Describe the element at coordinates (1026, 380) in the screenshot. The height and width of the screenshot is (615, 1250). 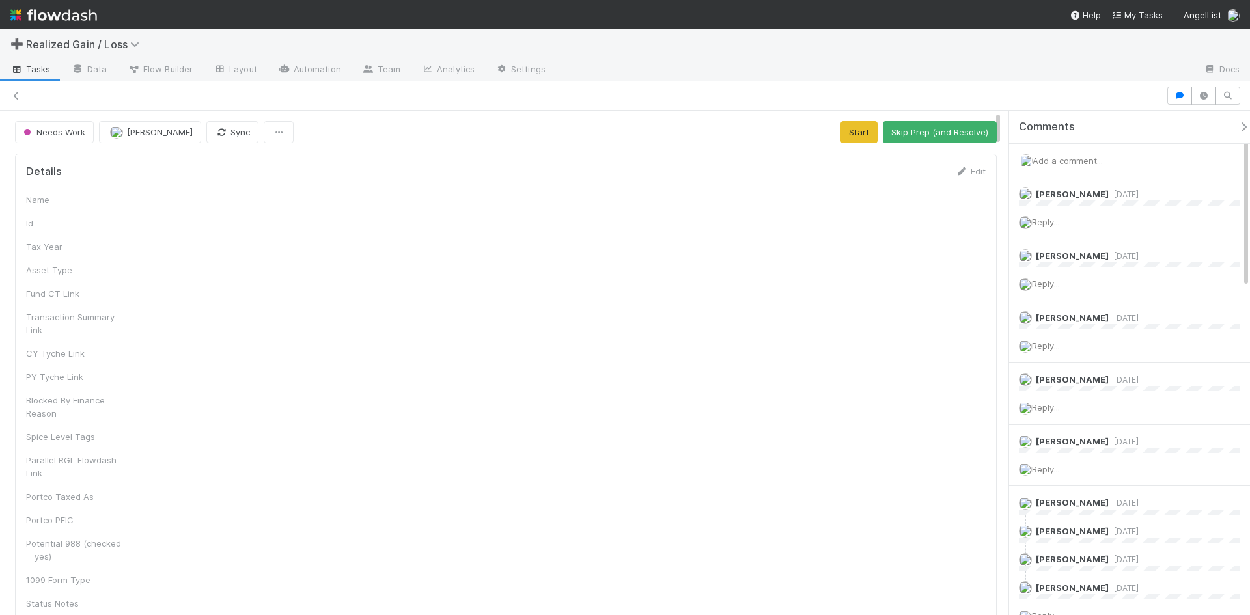
I see `img: avatar_04ed6c9e-3b93-401c-8c3a-8fad1b1fc72c.png` at that location.